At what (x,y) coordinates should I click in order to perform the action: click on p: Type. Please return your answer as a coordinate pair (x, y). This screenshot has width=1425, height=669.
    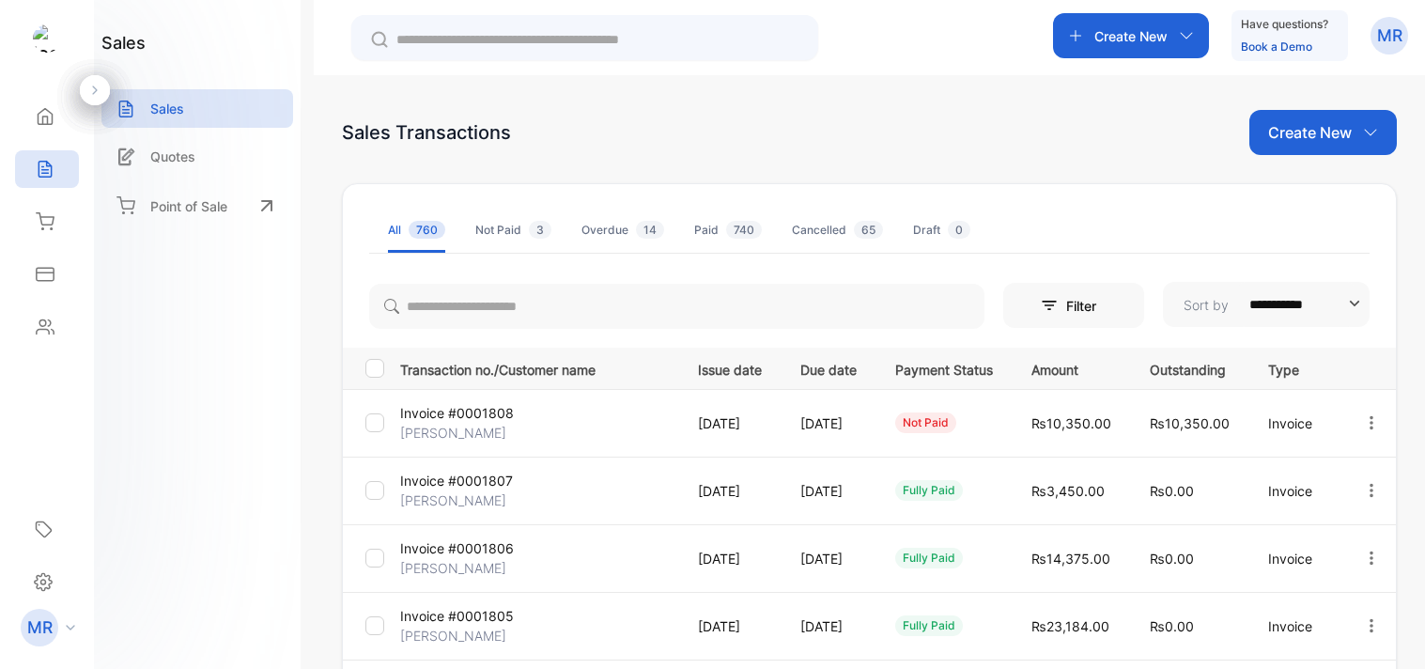
    Looking at the image, I should click on (1296, 367).